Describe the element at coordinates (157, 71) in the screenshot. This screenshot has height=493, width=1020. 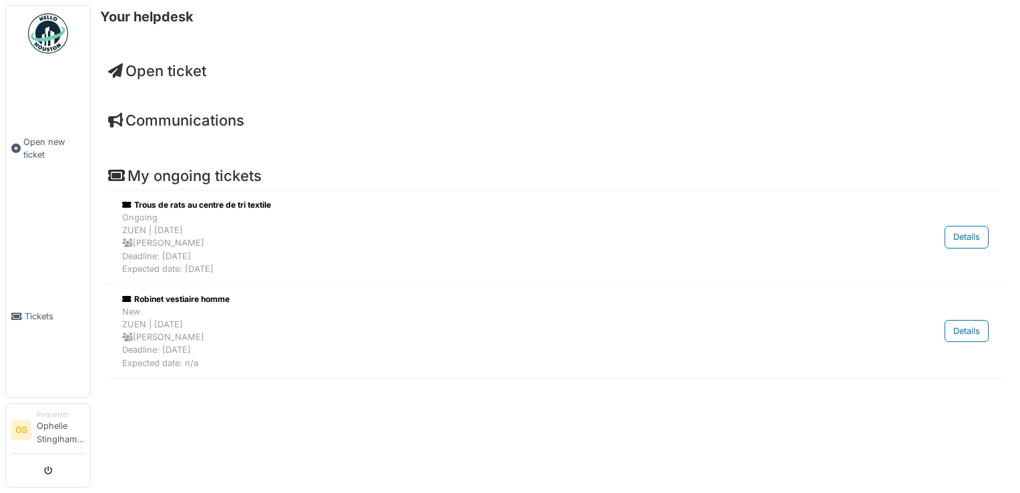
I see `a: Open ticket` at that location.